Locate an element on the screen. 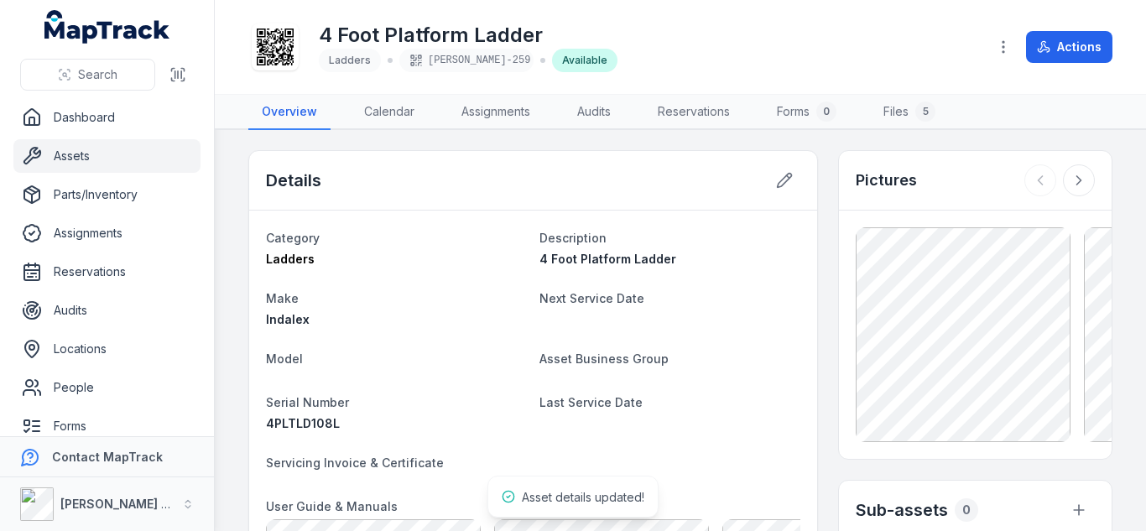 The width and height of the screenshot is (1146, 531). div: 5 is located at coordinates (926, 112).